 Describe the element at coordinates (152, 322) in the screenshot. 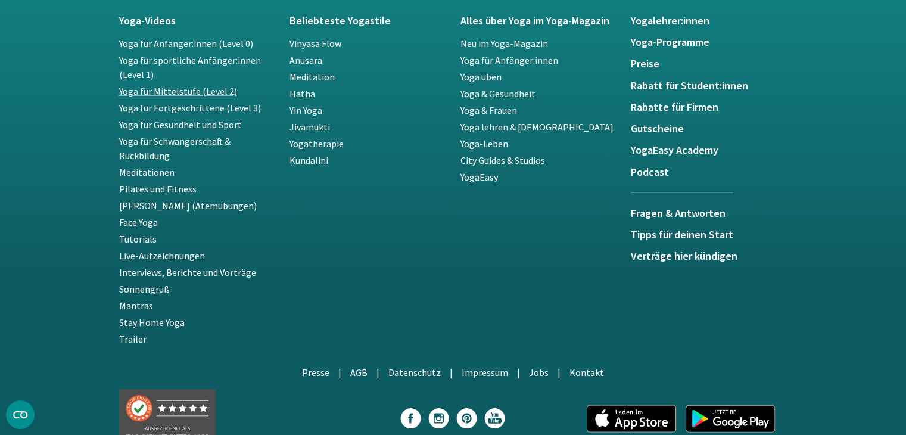

I see `a: Stay Home Yoga` at that location.